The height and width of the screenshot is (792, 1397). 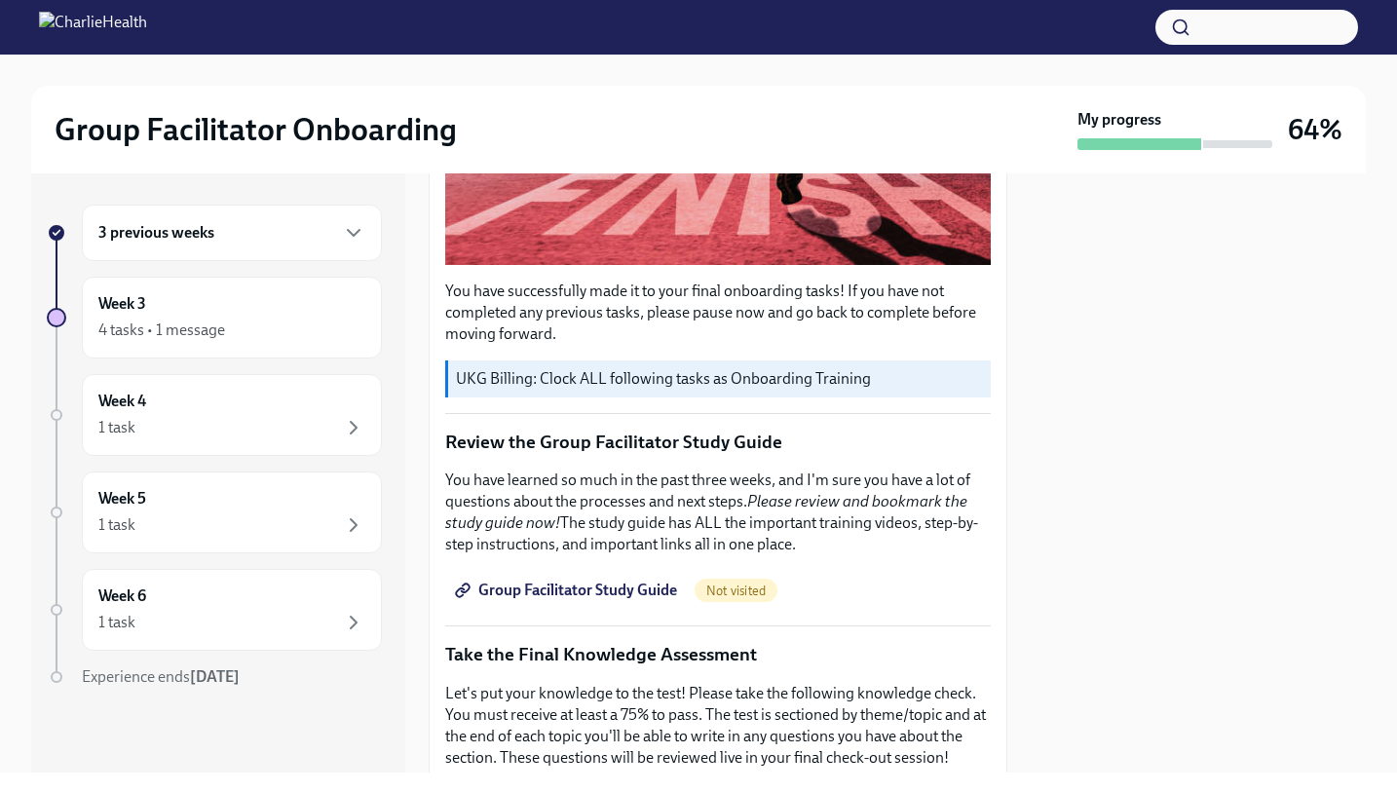 What do you see at coordinates (122, 401) in the screenshot?
I see `h6: Week 4` at bounding box center [122, 401].